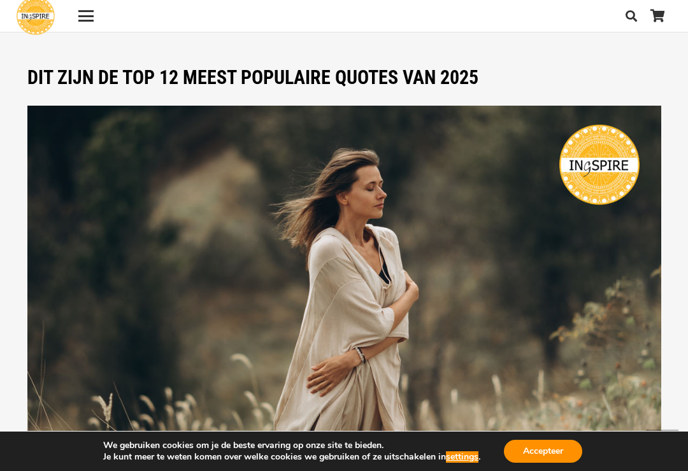 The height and width of the screenshot is (471, 688). What do you see at coordinates (292, 446) in the screenshot?
I see `p: We gebruiken cookies om je de beste ervaring op onze site te bieden.` at bounding box center [292, 446].